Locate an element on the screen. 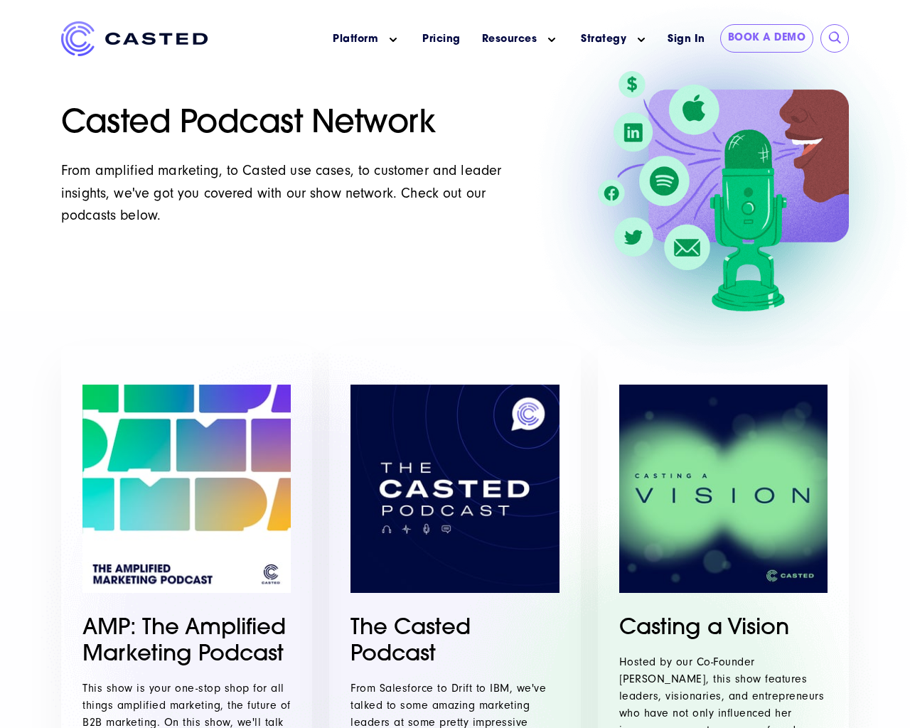 This screenshot has width=910, height=728. nav: Main menu is located at coordinates (444, 39).